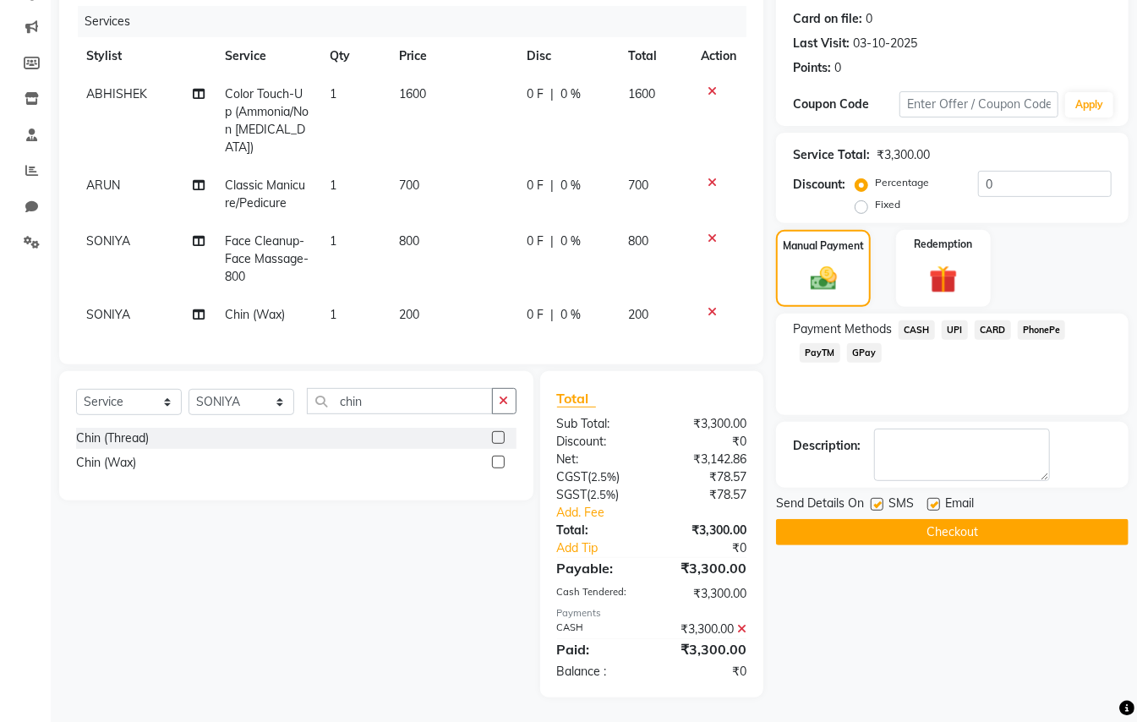 Image resolution: width=1137 pixels, height=722 pixels. I want to click on span: PhonePe, so click(1042, 330).